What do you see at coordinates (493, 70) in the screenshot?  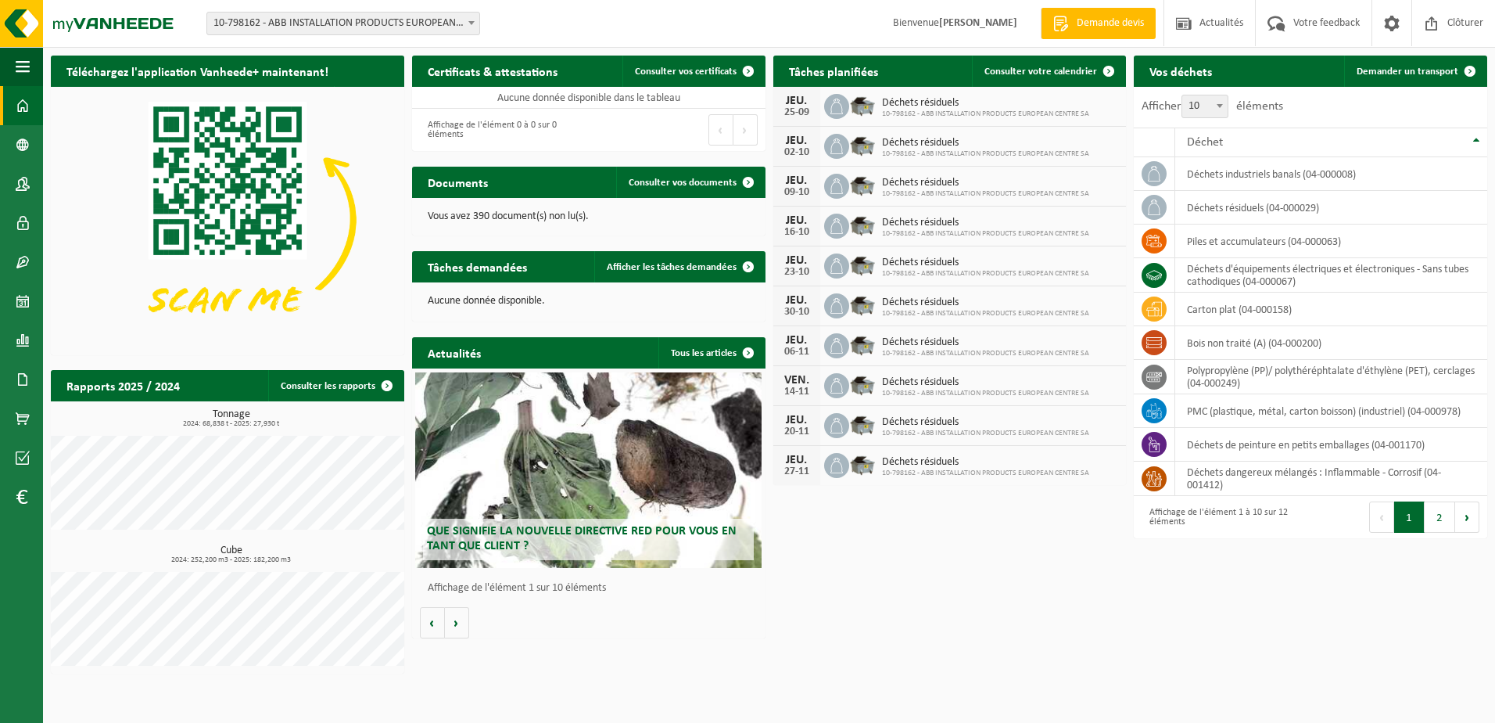 I see `h2: Certificats & attestations` at bounding box center [493, 70].